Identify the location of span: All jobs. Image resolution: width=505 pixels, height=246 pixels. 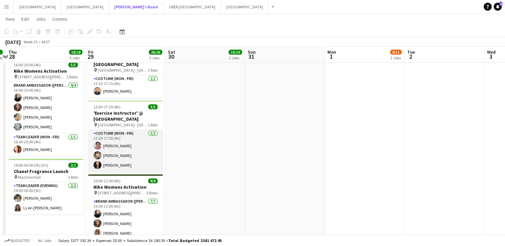
(45, 240).